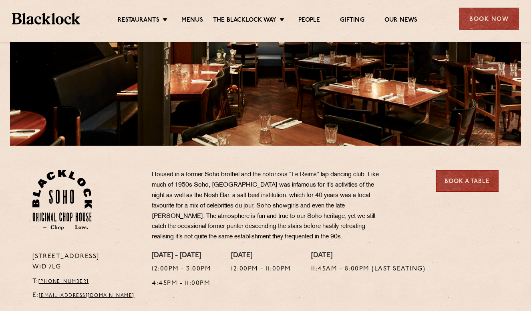 The image size is (531, 311). What do you see at coordinates (192, 21) in the screenshot?
I see `a: Menus` at bounding box center [192, 21].